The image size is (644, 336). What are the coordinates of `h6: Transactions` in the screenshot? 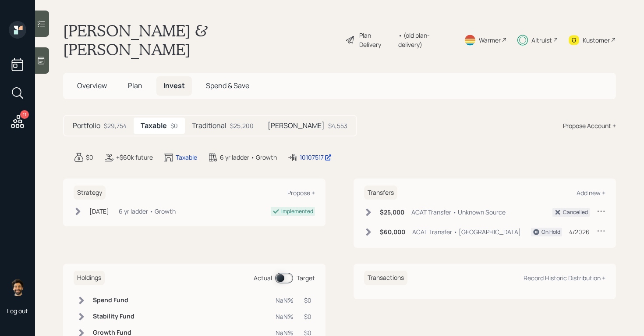 It's located at (386, 277).